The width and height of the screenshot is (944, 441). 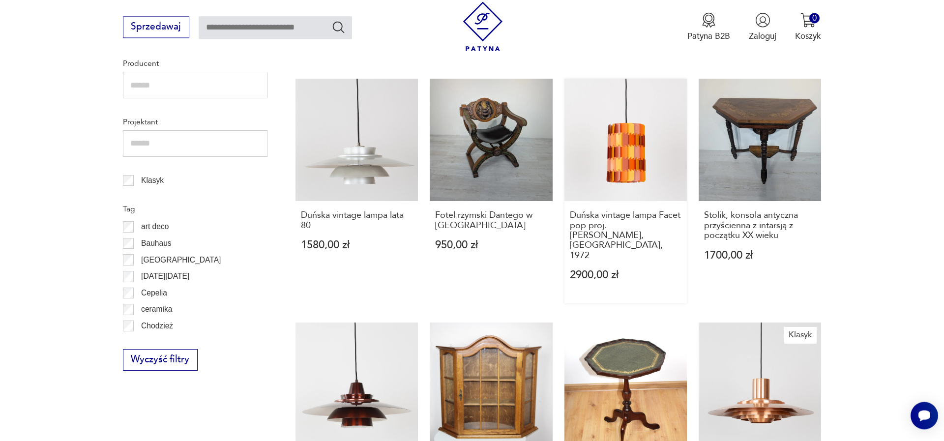 I want to click on button: Zaloguj, so click(x=762, y=27).